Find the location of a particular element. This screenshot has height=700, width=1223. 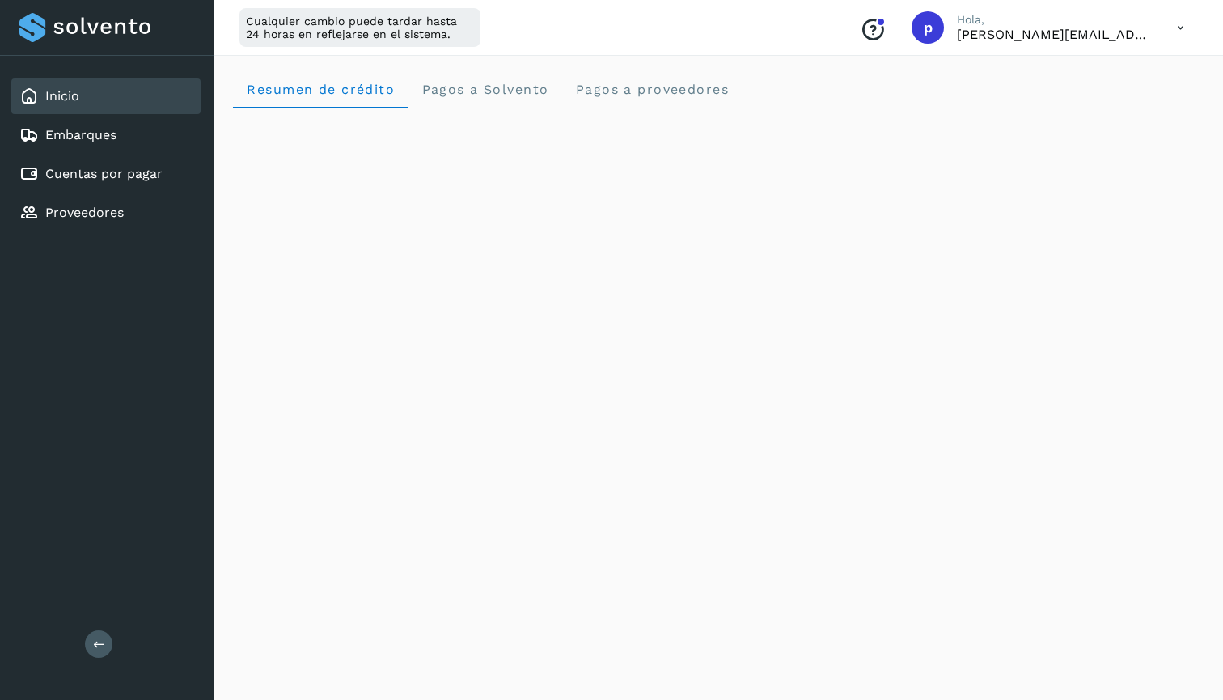

span: Pagos a proveedores is located at coordinates (651, 89).